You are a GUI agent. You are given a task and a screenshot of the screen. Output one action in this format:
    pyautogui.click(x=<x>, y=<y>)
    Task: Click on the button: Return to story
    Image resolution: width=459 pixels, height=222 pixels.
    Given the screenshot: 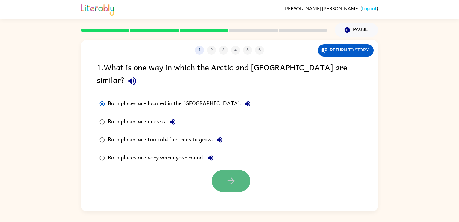 What is the action you would take?
    pyautogui.click(x=346, y=50)
    